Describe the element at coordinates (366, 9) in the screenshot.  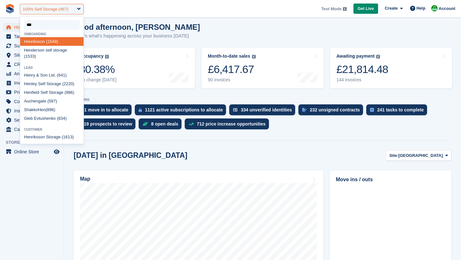
I see `span: Get Live` at that location.